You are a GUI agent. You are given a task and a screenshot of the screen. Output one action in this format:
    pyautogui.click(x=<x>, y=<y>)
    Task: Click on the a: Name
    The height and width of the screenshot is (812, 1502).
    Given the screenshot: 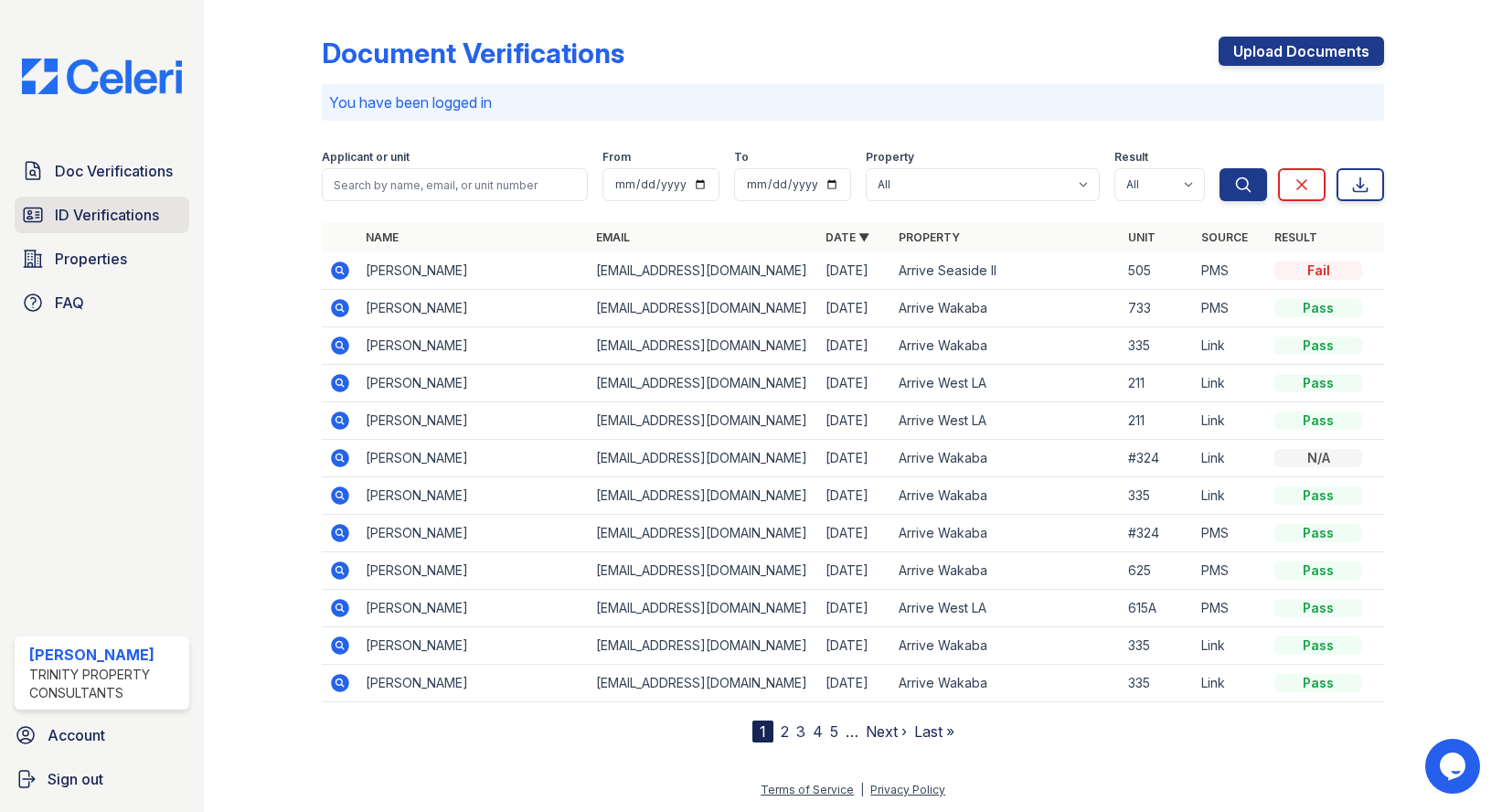 What is the action you would take?
    pyautogui.click(x=382, y=236)
    